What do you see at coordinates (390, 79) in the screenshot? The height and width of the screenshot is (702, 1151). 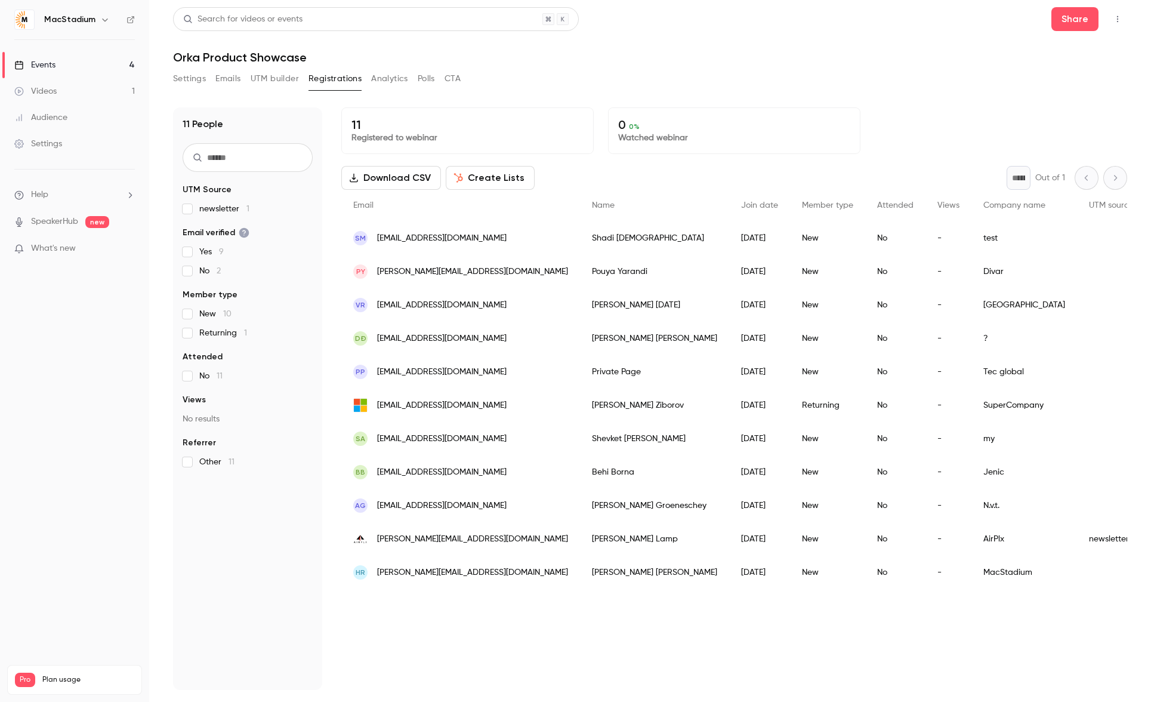 I see `button: Analytics` at bounding box center [390, 79].